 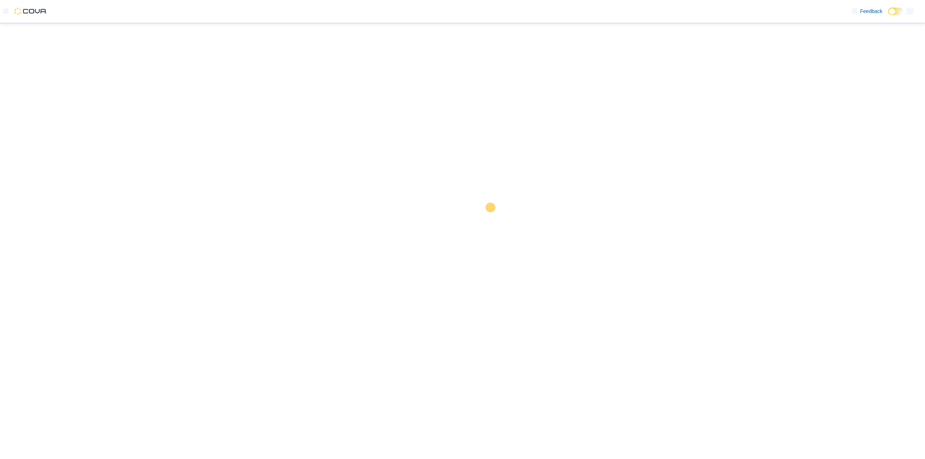 I want to click on img: cova-loader, so click(x=490, y=224).